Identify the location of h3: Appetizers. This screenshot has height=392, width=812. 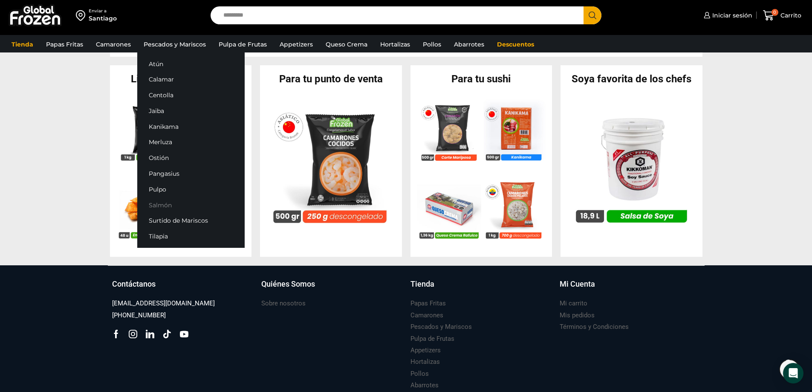
(425, 350).